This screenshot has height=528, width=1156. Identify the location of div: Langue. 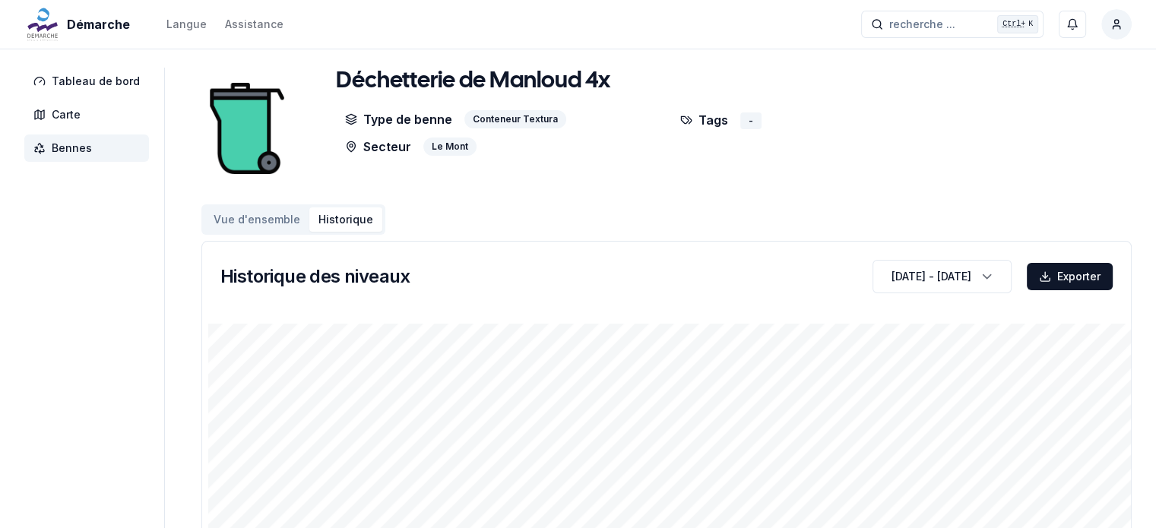
(186, 24).